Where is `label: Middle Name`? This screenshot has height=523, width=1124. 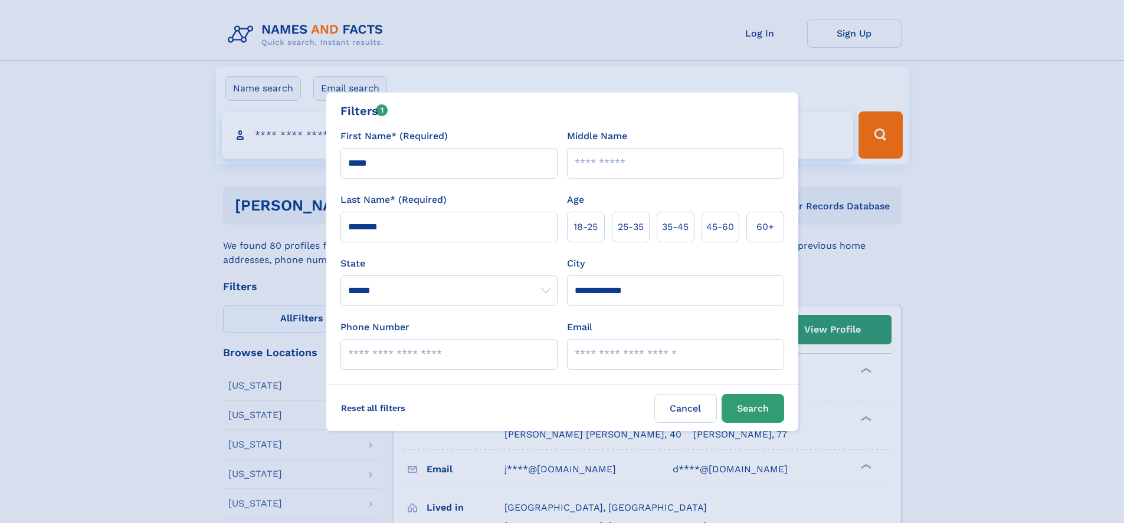
label: Middle Name is located at coordinates (597, 136).